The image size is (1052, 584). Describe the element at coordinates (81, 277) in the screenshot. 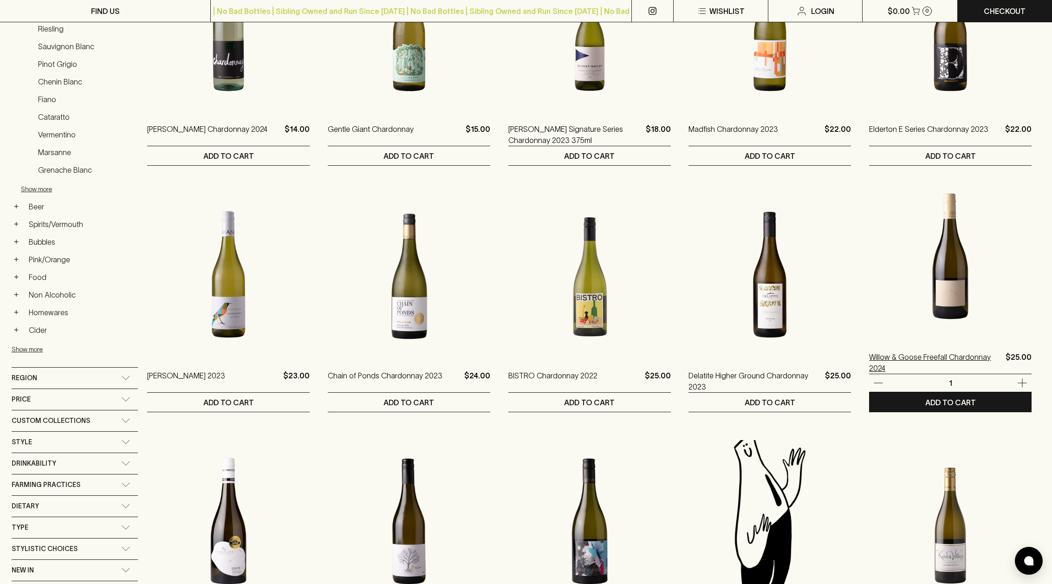

I see `a: Food` at that location.